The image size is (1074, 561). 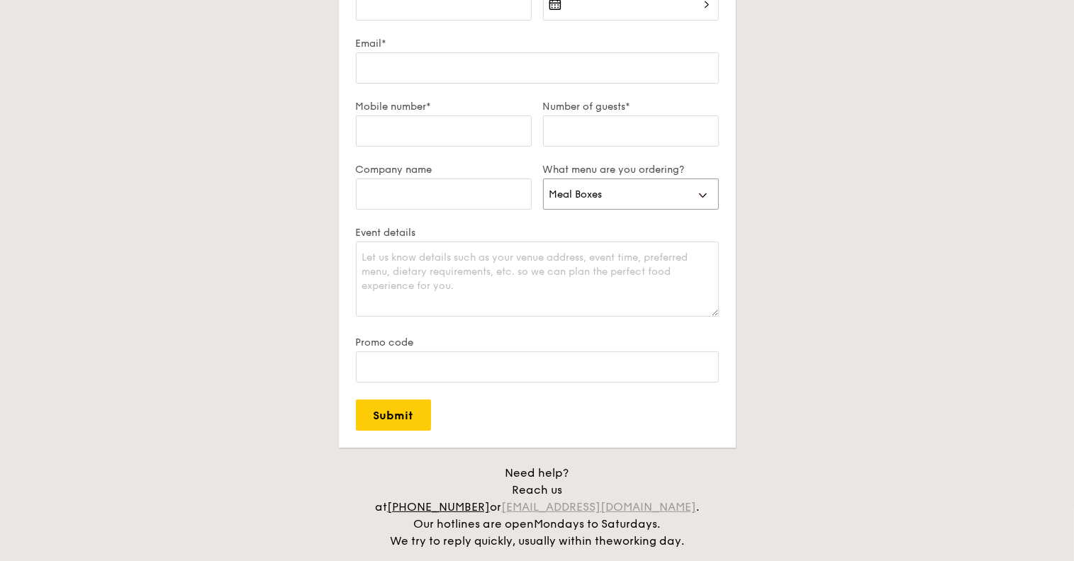 What do you see at coordinates (537, 232) in the screenshot?
I see `label: Event details` at bounding box center [537, 232].